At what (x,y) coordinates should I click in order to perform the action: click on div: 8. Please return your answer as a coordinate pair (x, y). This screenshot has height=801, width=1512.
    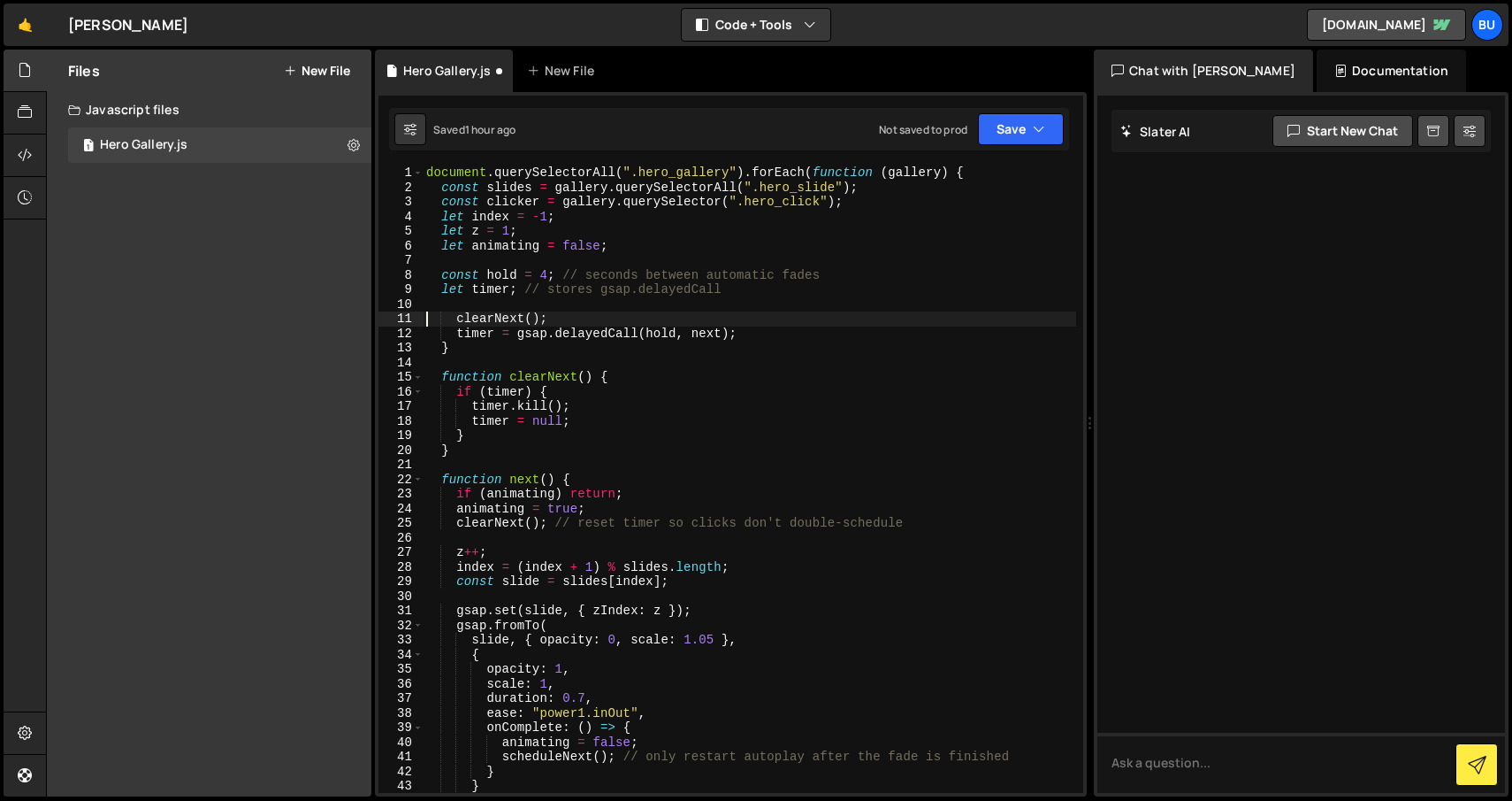
    Looking at the image, I should click on (401, 275).